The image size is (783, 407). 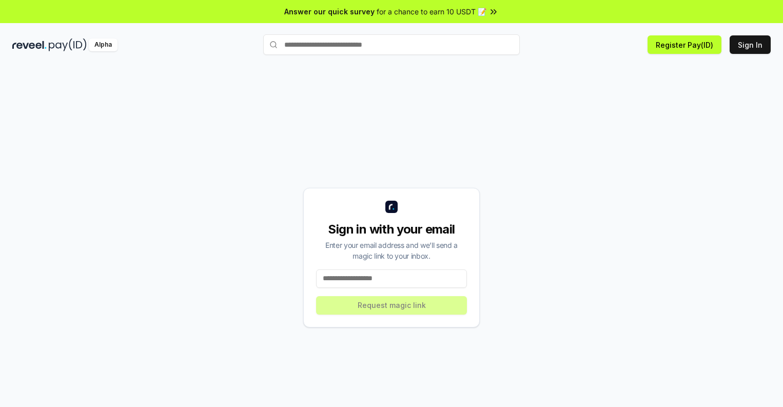 What do you see at coordinates (392, 207) in the screenshot?
I see `img: logo_small` at bounding box center [392, 207].